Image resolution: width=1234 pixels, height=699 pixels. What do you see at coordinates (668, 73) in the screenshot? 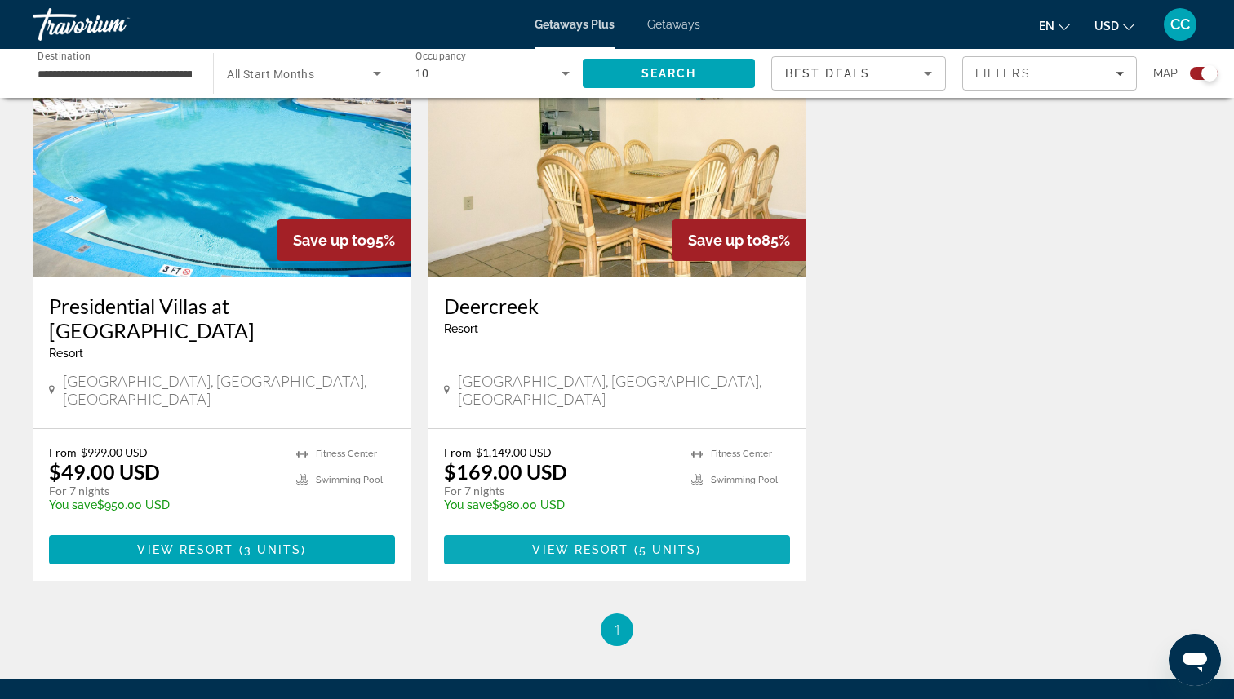
I see `button: Search` at bounding box center [668, 73].